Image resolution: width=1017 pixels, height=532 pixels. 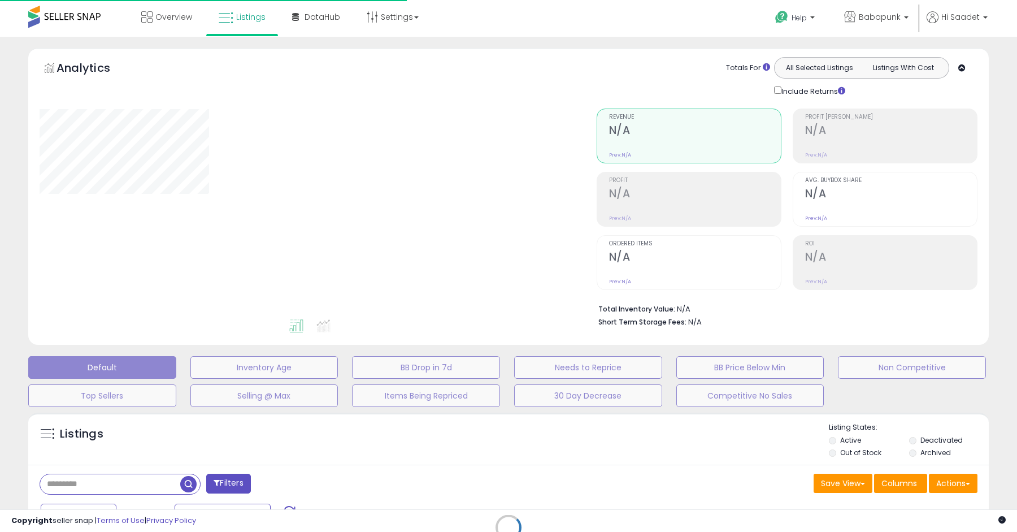 What do you see at coordinates (588, 367) in the screenshot?
I see `button: Needs to Reprice` at bounding box center [588, 367].